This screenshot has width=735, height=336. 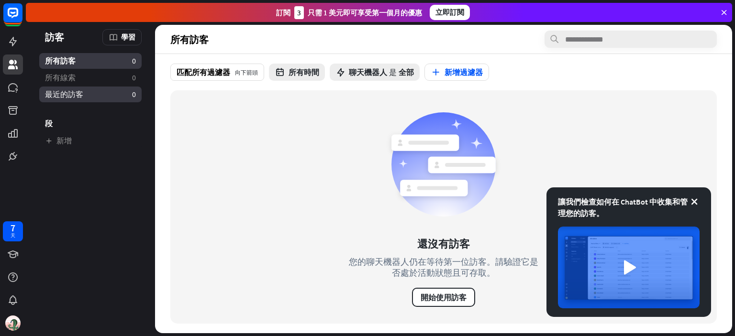 What do you see at coordinates (55, 37) in the screenshot?
I see `font: 訪客` at bounding box center [55, 37].